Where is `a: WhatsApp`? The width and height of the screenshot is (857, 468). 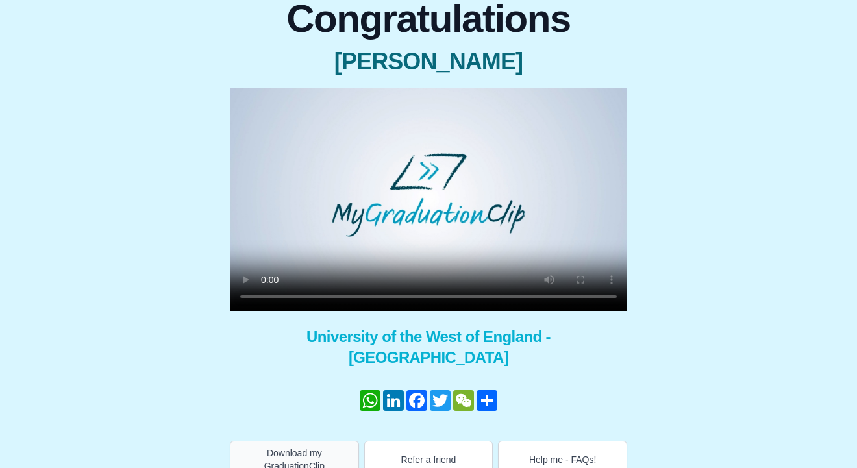
a: WhatsApp is located at coordinates (370, 400).